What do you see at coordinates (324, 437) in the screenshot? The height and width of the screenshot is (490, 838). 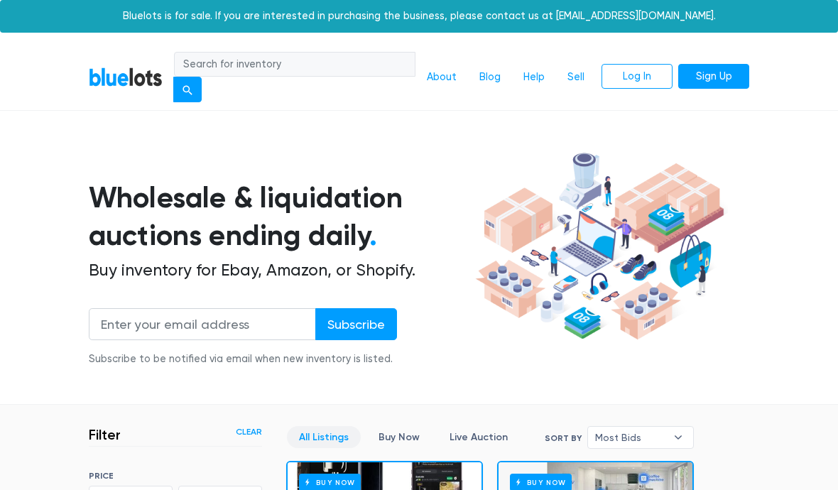 I see `a: All Listings` at bounding box center [324, 437].